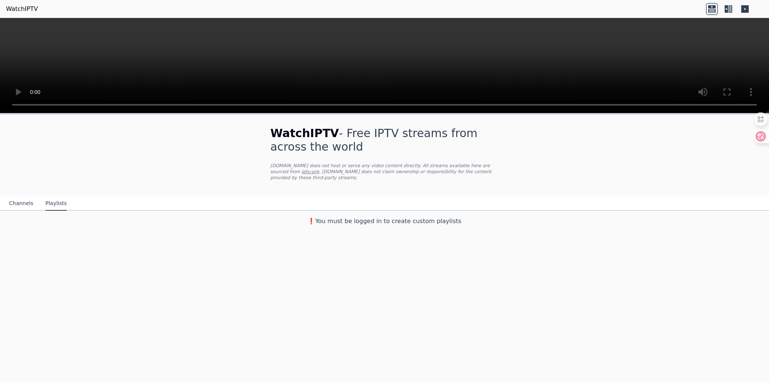 The width and height of the screenshot is (769, 382). Describe the element at coordinates (305, 133) in the screenshot. I see `span: WatchIPTV` at that location.